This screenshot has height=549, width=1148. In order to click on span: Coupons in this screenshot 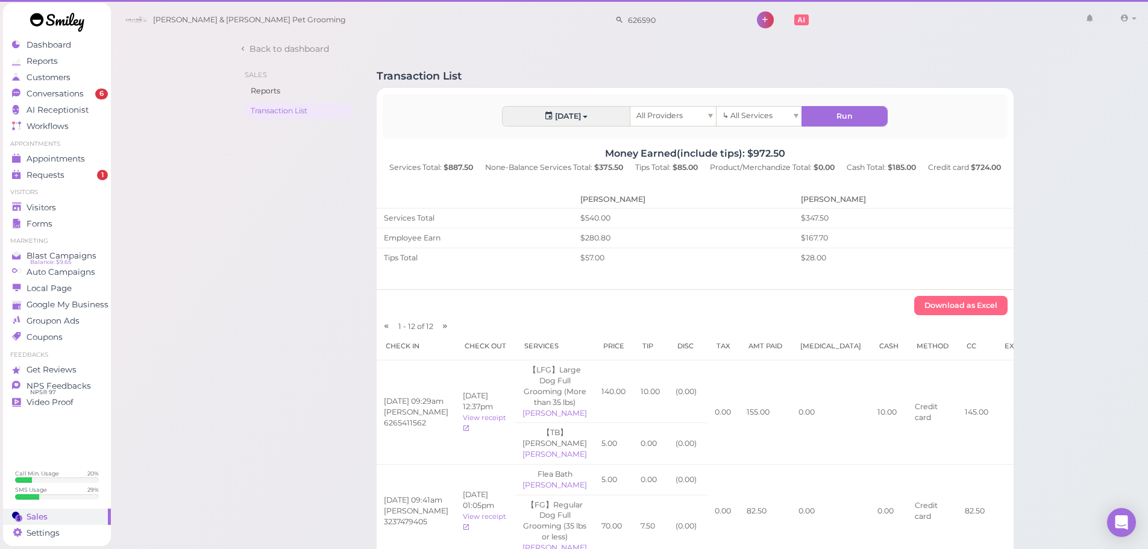, I will do `click(45, 337)`.